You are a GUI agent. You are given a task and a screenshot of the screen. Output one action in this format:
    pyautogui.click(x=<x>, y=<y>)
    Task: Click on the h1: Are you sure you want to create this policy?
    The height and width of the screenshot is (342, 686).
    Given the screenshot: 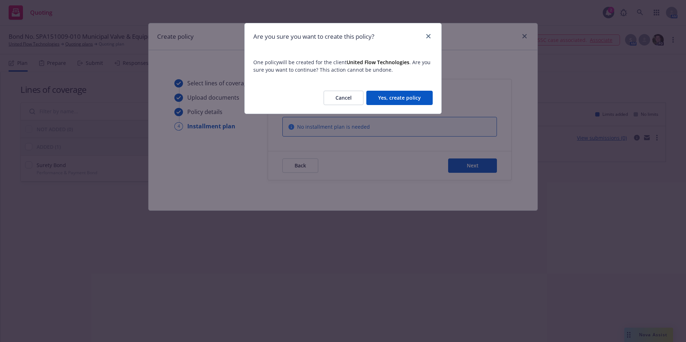 What is the action you would take?
    pyautogui.click(x=313, y=37)
    